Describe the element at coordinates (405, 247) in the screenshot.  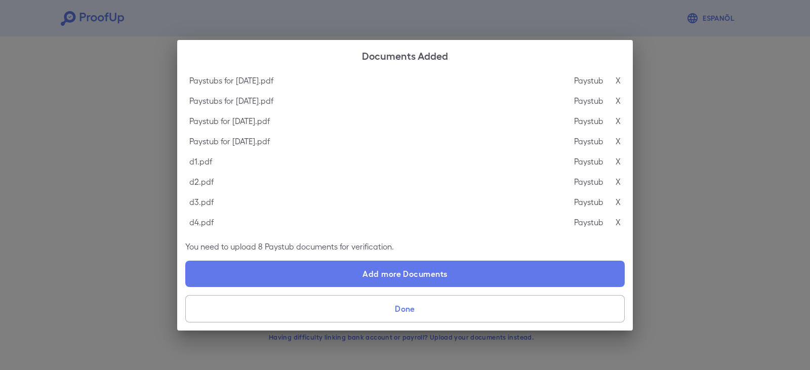
I see `p: You need to upload 8 Paystub documents for verification.` at that location.